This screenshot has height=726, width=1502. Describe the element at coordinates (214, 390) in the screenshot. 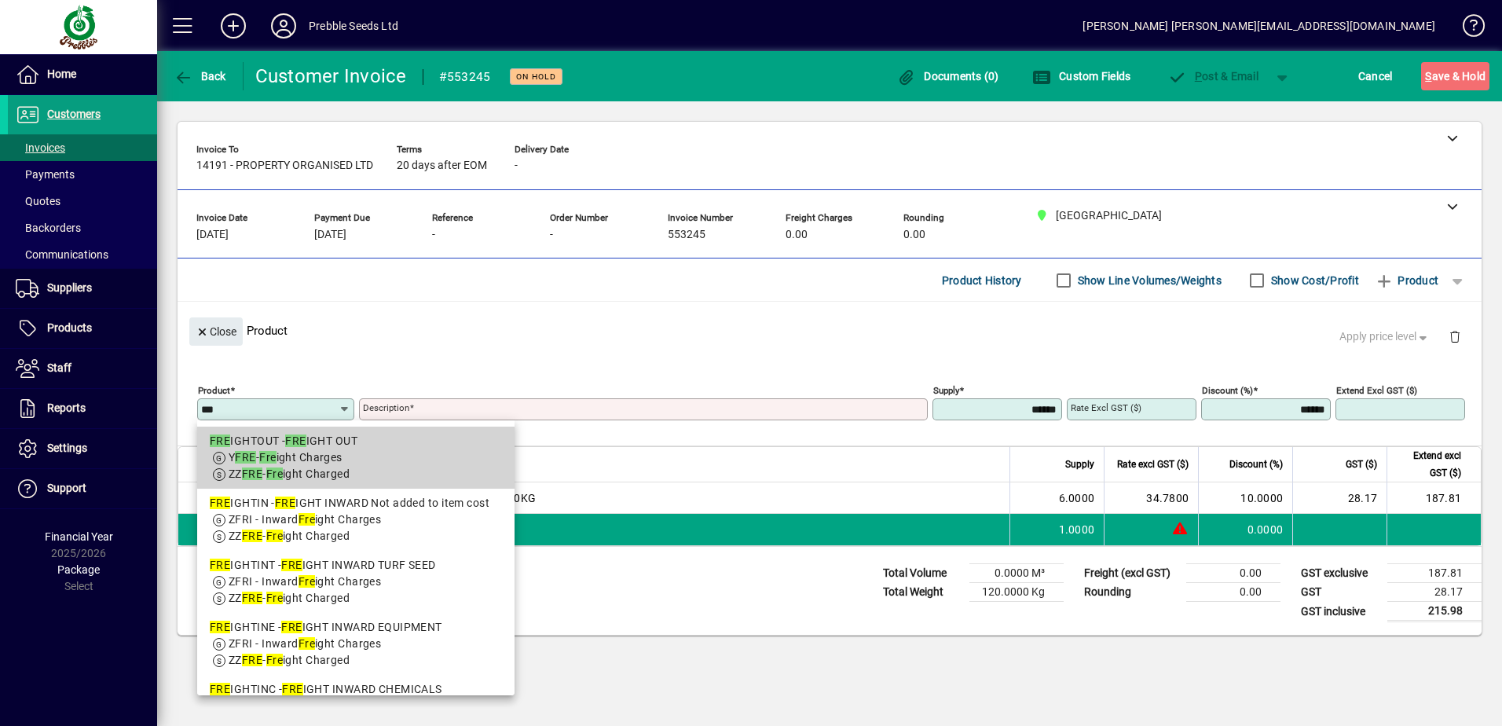

I see `mat-label: Product` at that location.